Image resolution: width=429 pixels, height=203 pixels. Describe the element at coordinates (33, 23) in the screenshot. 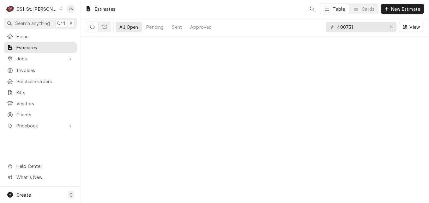

I see `span: Search anything` at that location.